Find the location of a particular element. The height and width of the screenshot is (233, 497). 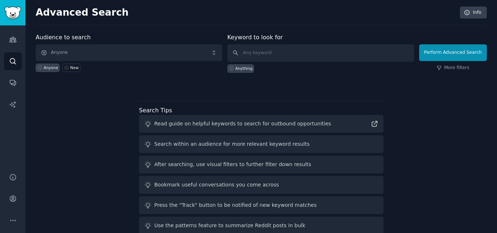

div: Use the patterns feature to summarize Reddit posts in bulk is located at coordinates (229, 225).